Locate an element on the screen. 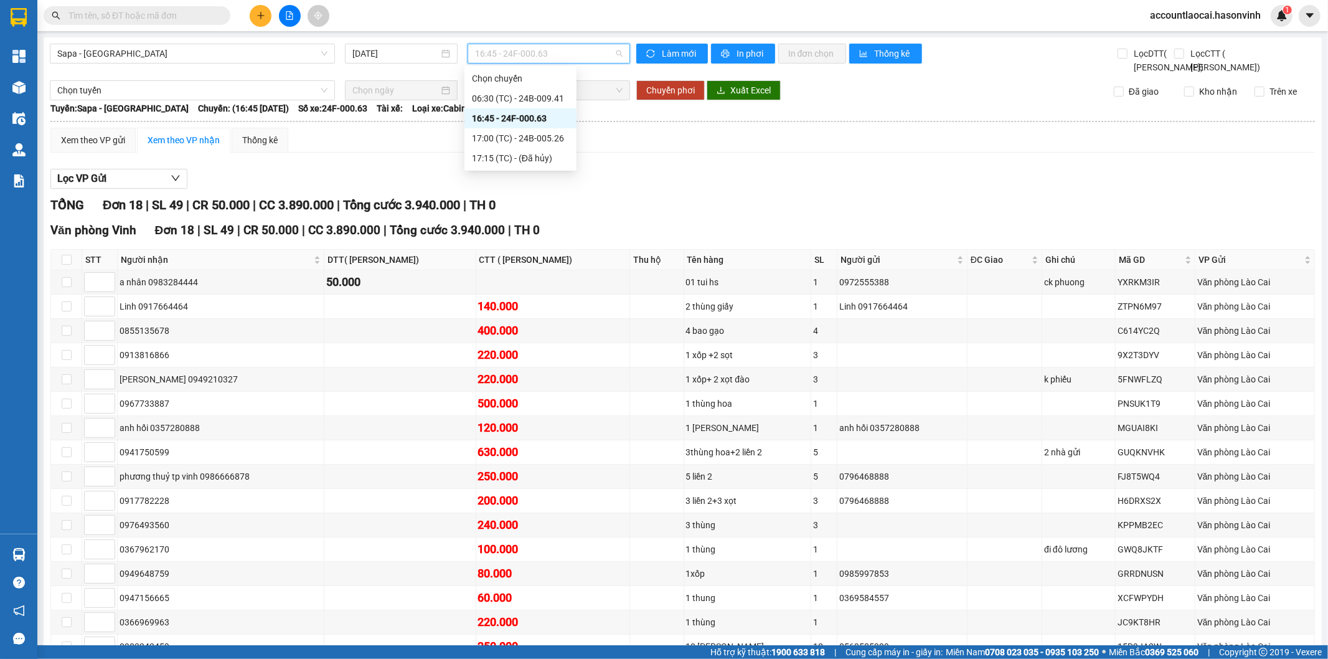 The image size is (1328, 659). div: 0947156665 is located at coordinates (220, 598).